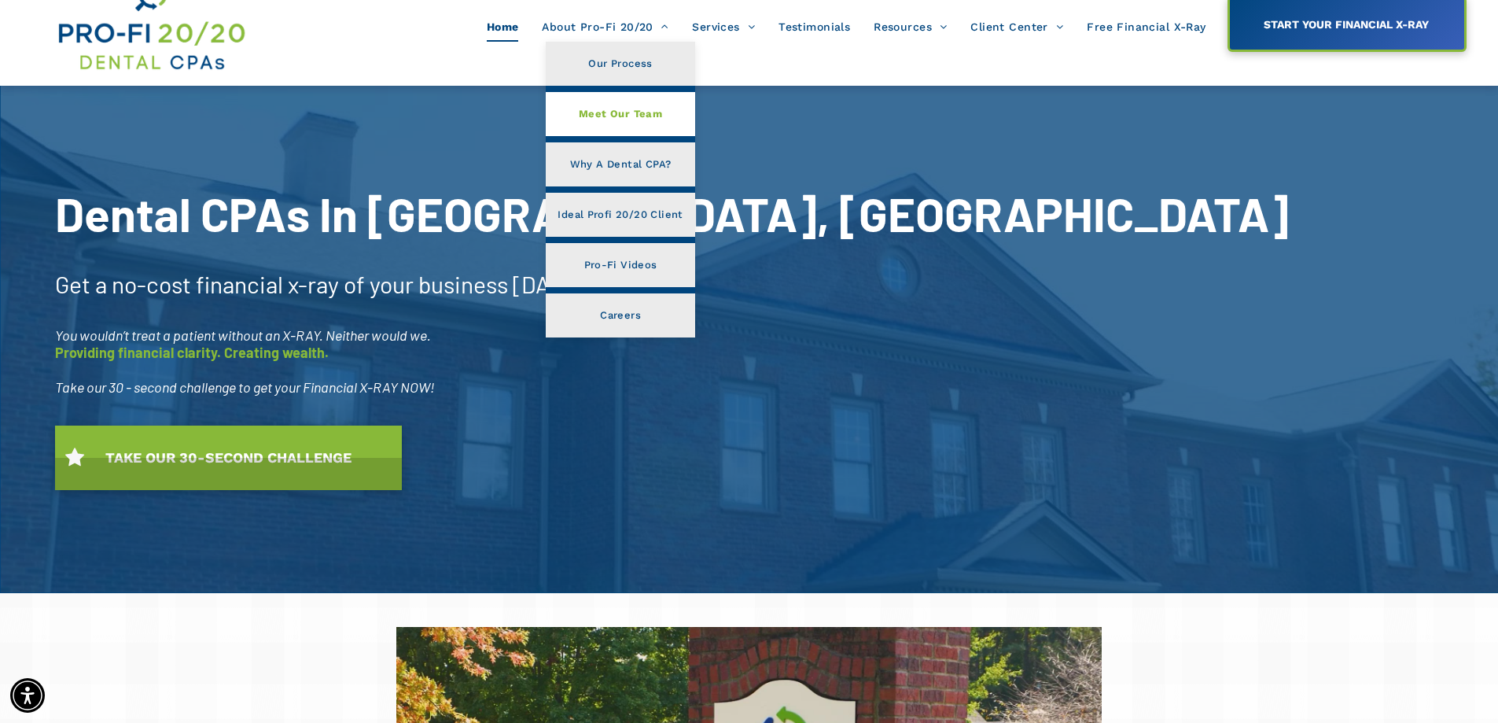  I want to click on a: Our Process, so click(620, 64).